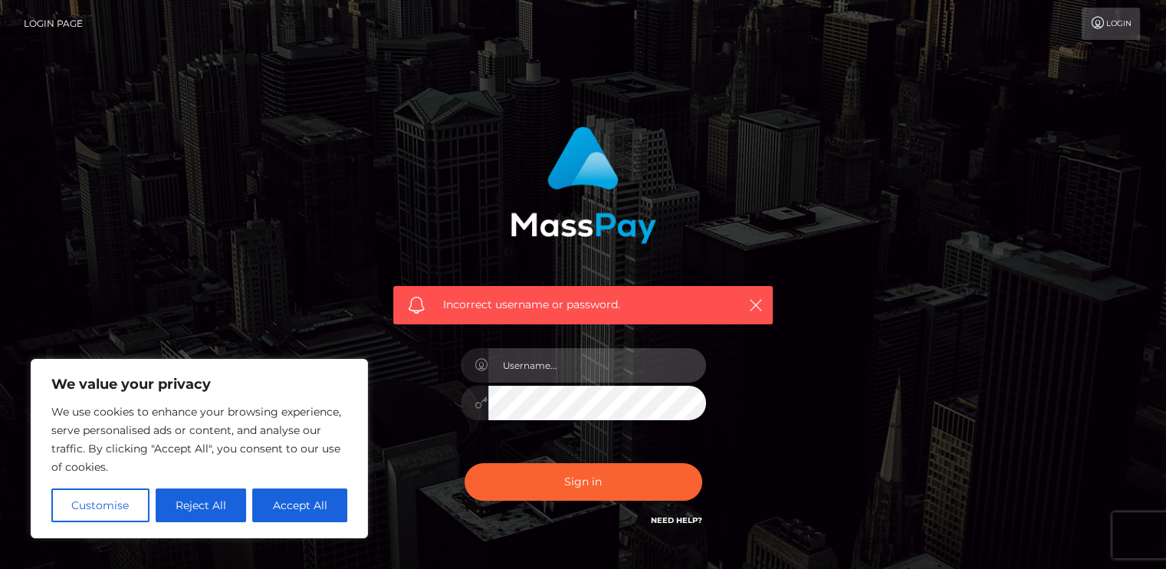 The height and width of the screenshot is (569, 1166). Describe the element at coordinates (583, 482) in the screenshot. I see `button: Sign in` at that location.